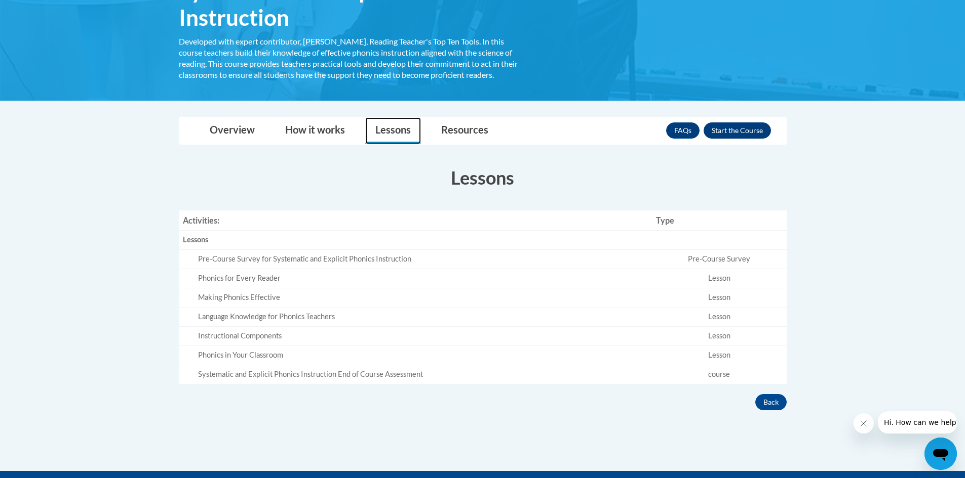  Describe the element at coordinates (423, 355) in the screenshot. I see `div: Phonics in Your Classroom` at that location.